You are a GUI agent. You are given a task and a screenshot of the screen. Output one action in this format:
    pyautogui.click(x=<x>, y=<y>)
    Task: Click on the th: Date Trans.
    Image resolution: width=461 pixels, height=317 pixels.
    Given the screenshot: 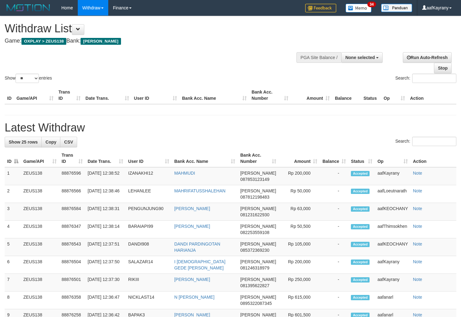 What is the action you would take?
    pyautogui.click(x=107, y=95)
    